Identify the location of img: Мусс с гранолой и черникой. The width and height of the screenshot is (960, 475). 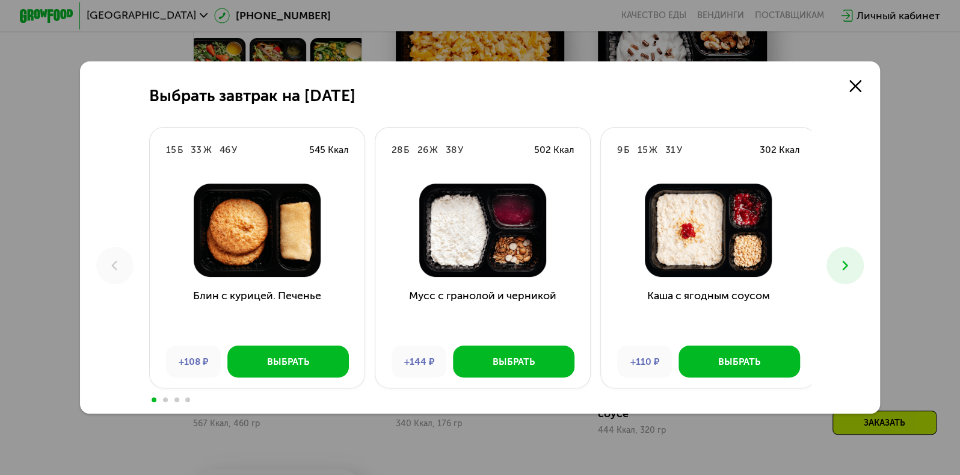
(483, 230).